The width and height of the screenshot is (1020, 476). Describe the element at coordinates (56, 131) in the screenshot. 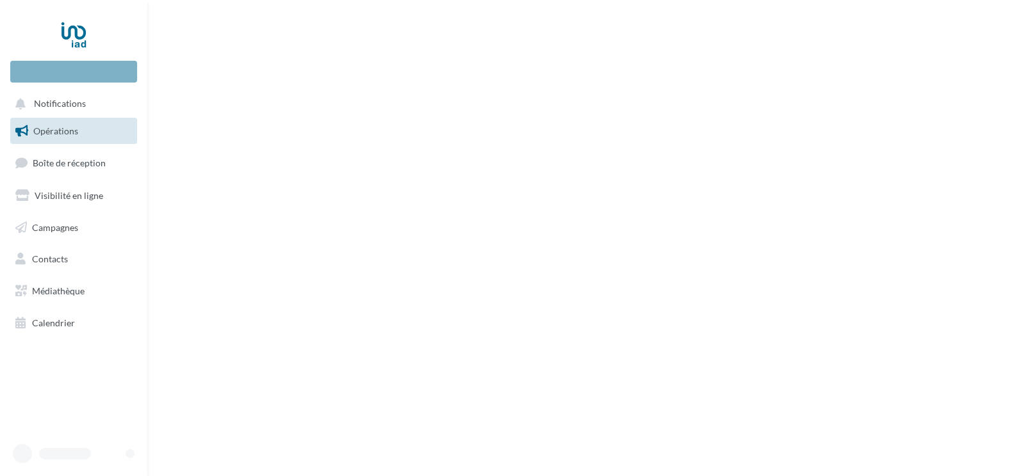

I see `span: Opérations` at that location.